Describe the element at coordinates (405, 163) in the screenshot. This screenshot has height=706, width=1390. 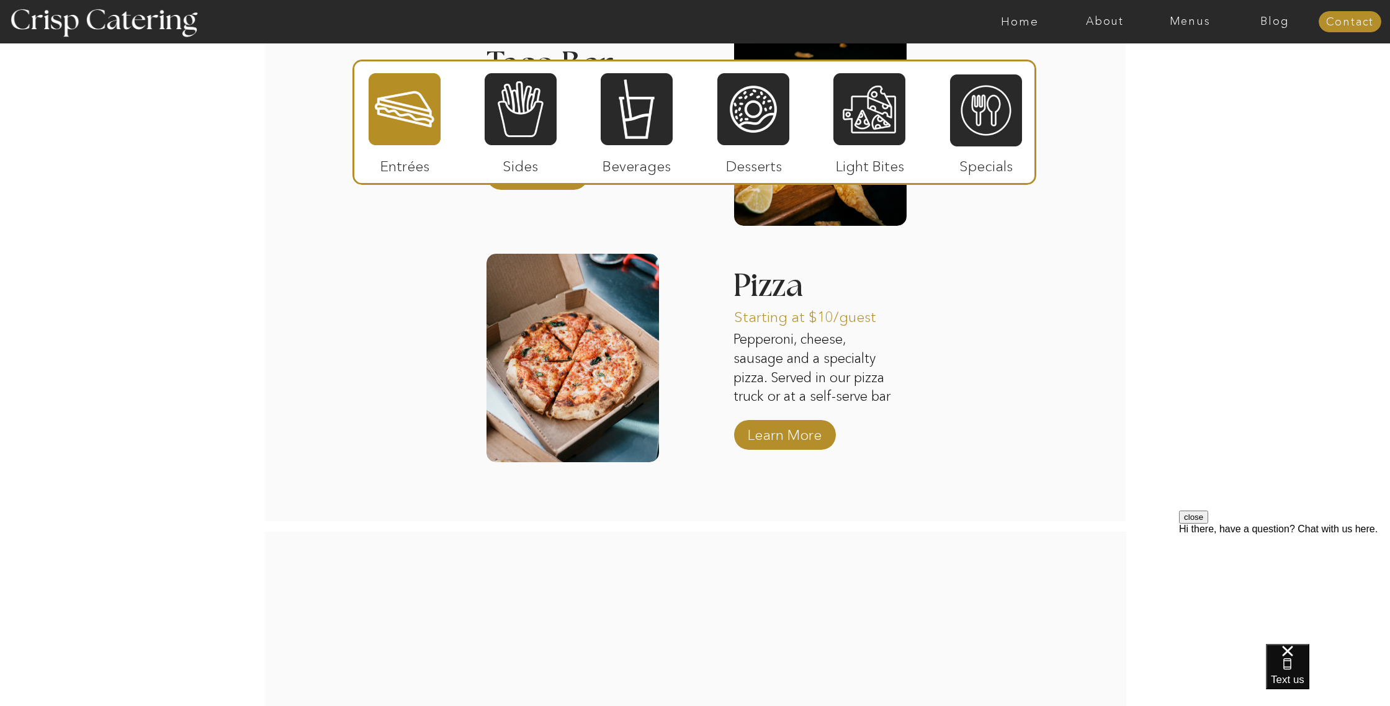
I see `p: Entrées` at that location.